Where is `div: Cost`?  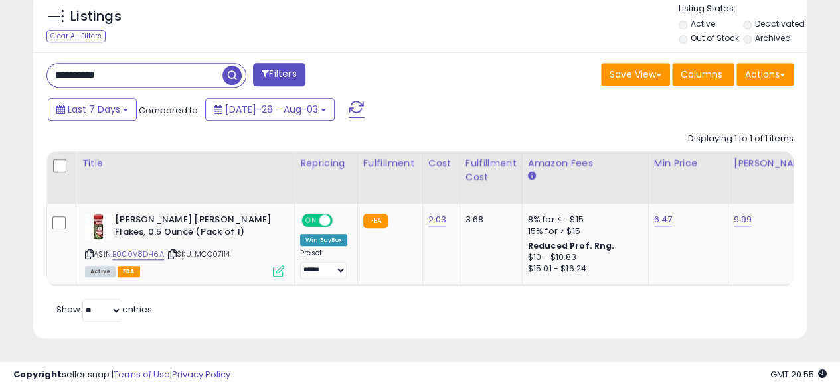
div: Cost is located at coordinates (441, 163).